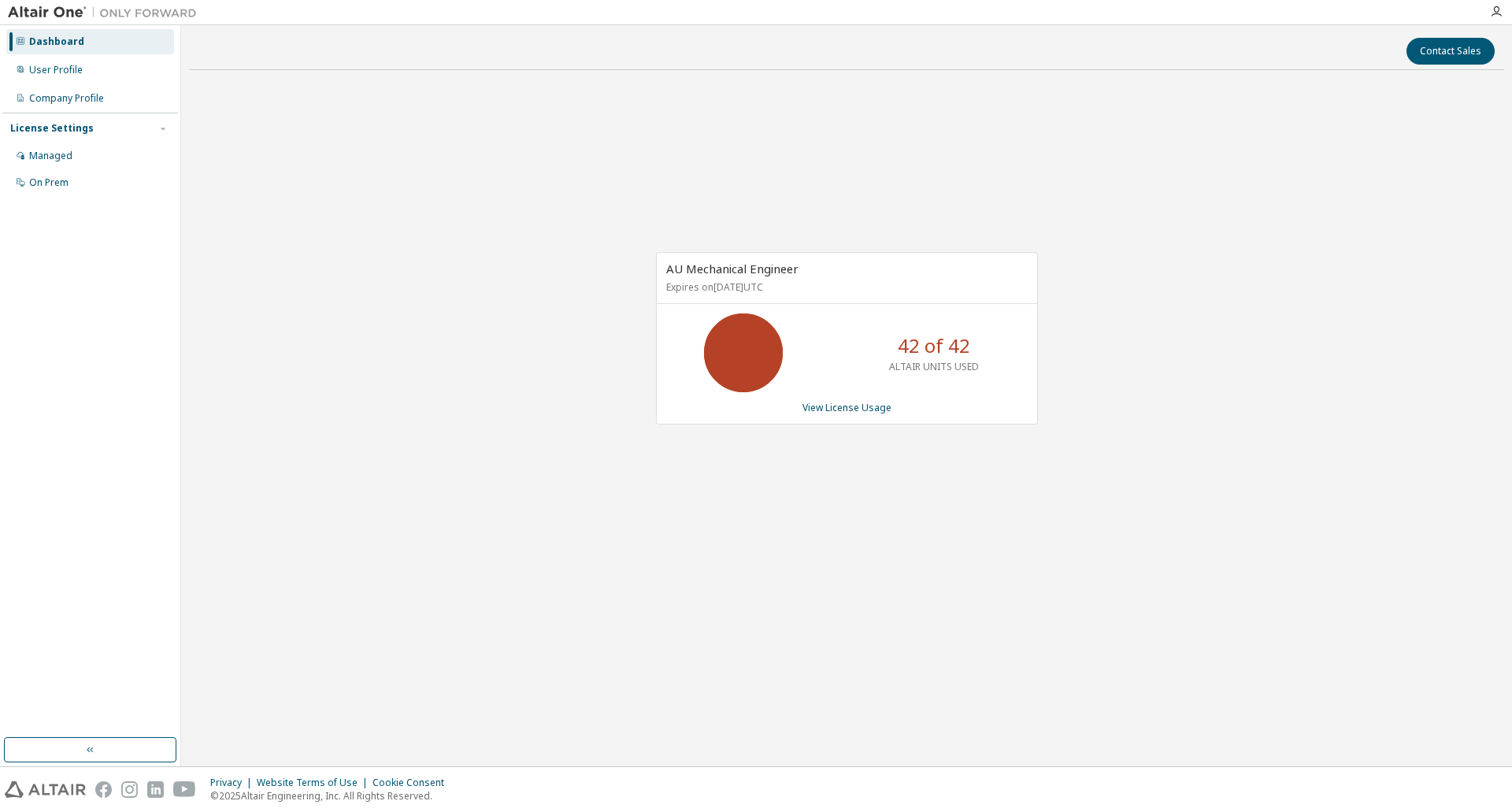  Describe the element at coordinates (413, 783) in the screenshot. I see `div: Cookie Consent` at that location.